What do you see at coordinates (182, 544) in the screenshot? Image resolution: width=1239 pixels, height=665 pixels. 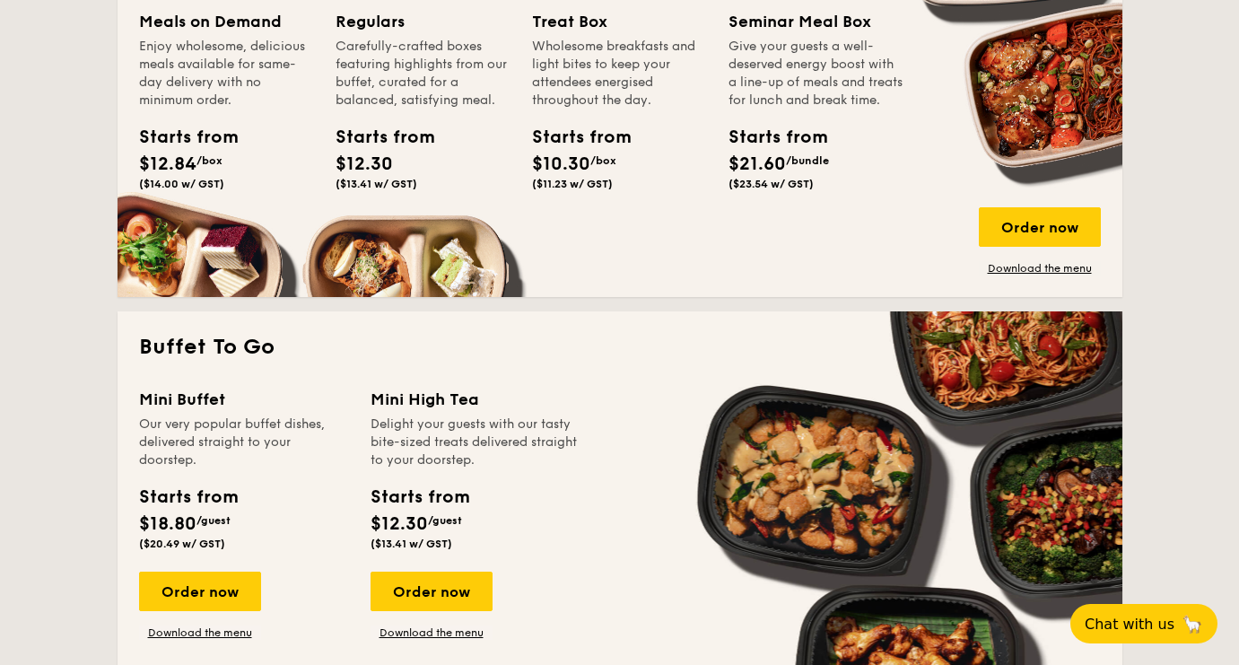 I see `span: ($20.49 w/ GST)` at bounding box center [182, 544].